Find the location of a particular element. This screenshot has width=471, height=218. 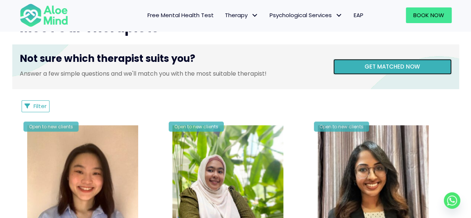

img: Aloe mind Logo is located at coordinates (44, 15).